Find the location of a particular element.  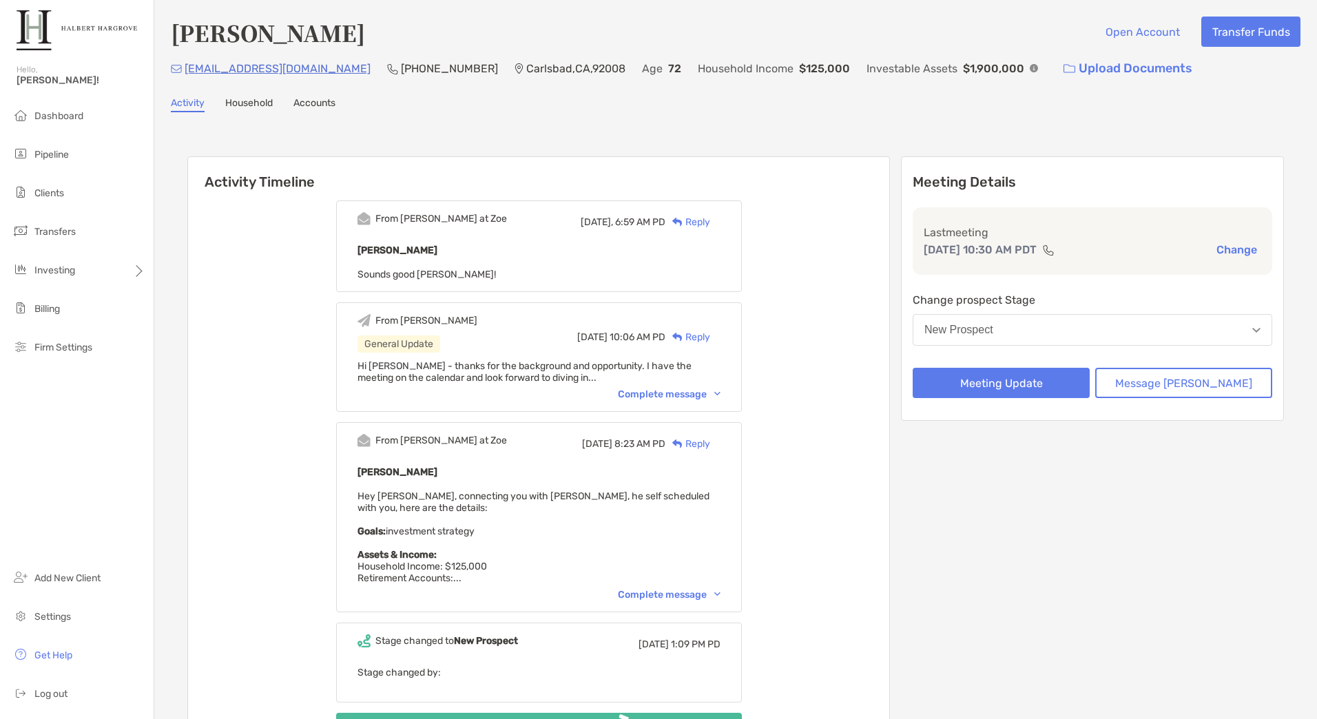

p: Age is located at coordinates (652, 68).